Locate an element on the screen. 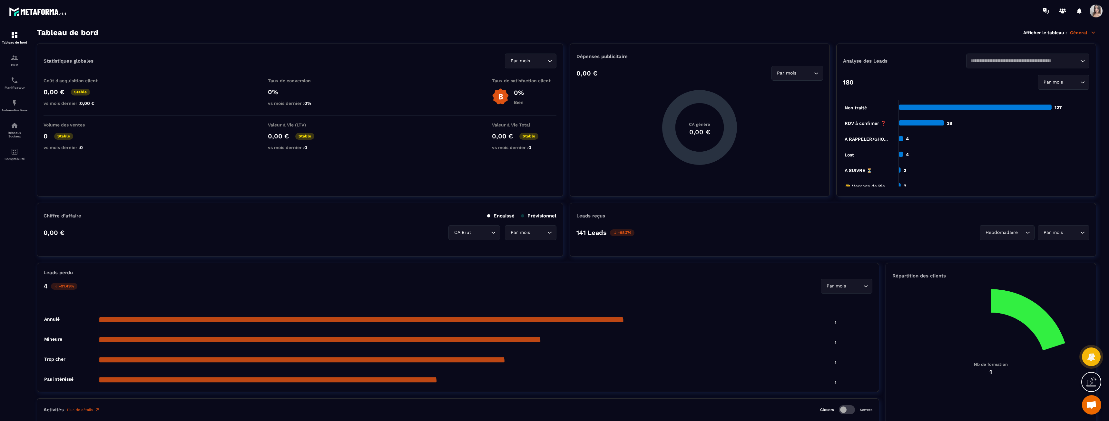 The image size is (1109, 421). span: Hebdomadaire is located at coordinates (1001, 232).